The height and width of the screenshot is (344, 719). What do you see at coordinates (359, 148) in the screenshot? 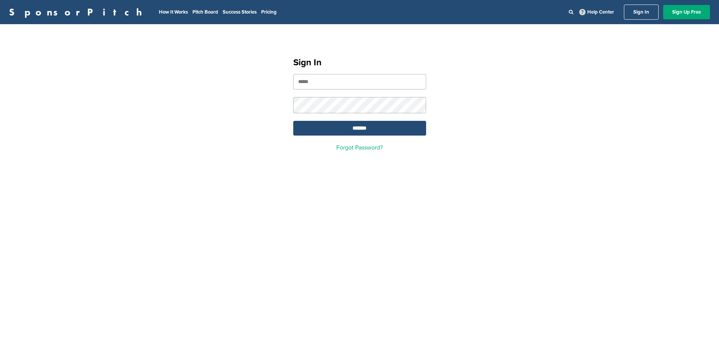
I see `a: Forgot Password?` at bounding box center [359, 148].